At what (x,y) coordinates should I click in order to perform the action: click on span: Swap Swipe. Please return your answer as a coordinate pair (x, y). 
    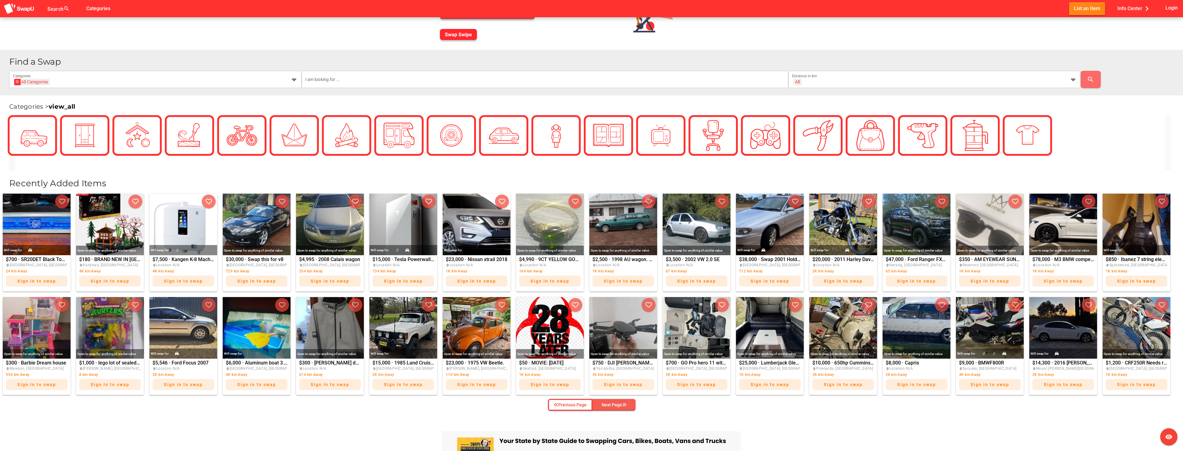
    Looking at the image, I should click on (459, 35).